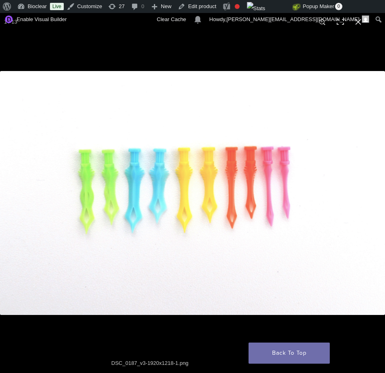  Describe the element at coordinates (269, 7) in the screenshot. I see `img: Views over 48 hours. Click for more Jetpack Stats.` at that location.